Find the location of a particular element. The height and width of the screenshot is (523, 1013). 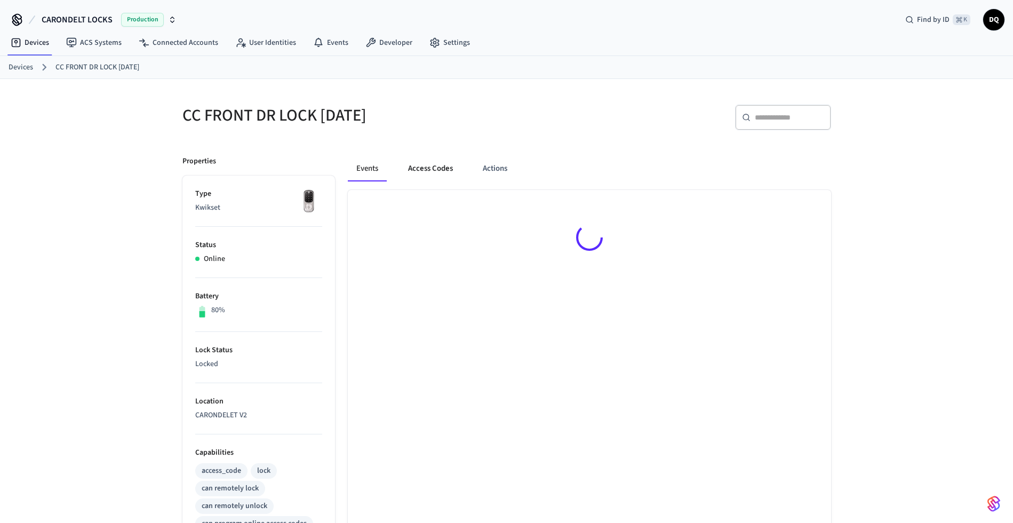

p: Location is located at coordinates (259, 401).